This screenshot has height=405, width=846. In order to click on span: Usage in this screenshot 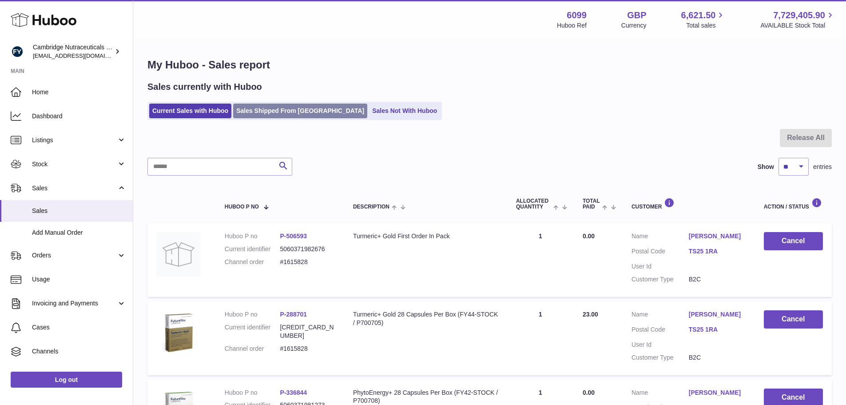, I will do `click(79, 279)`.